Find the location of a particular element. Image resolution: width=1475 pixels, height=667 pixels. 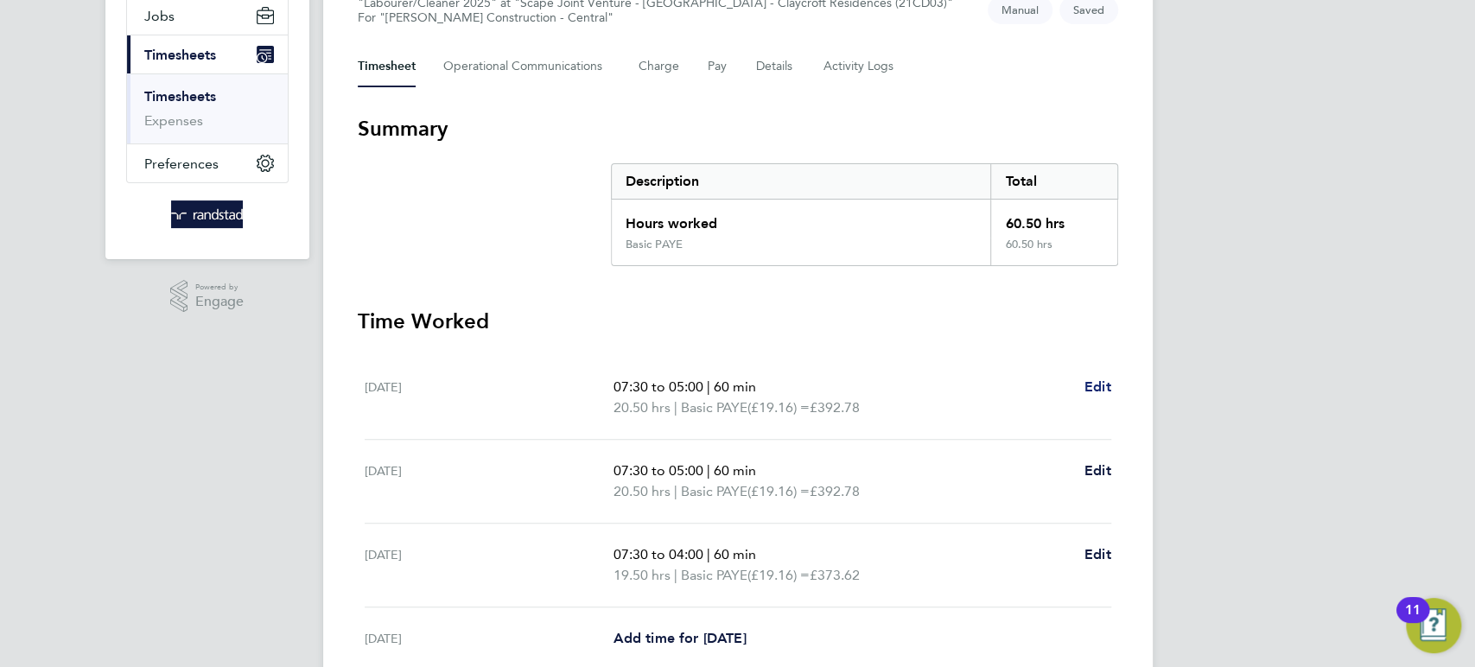

button: Charge is located at coordinates (659, 67).